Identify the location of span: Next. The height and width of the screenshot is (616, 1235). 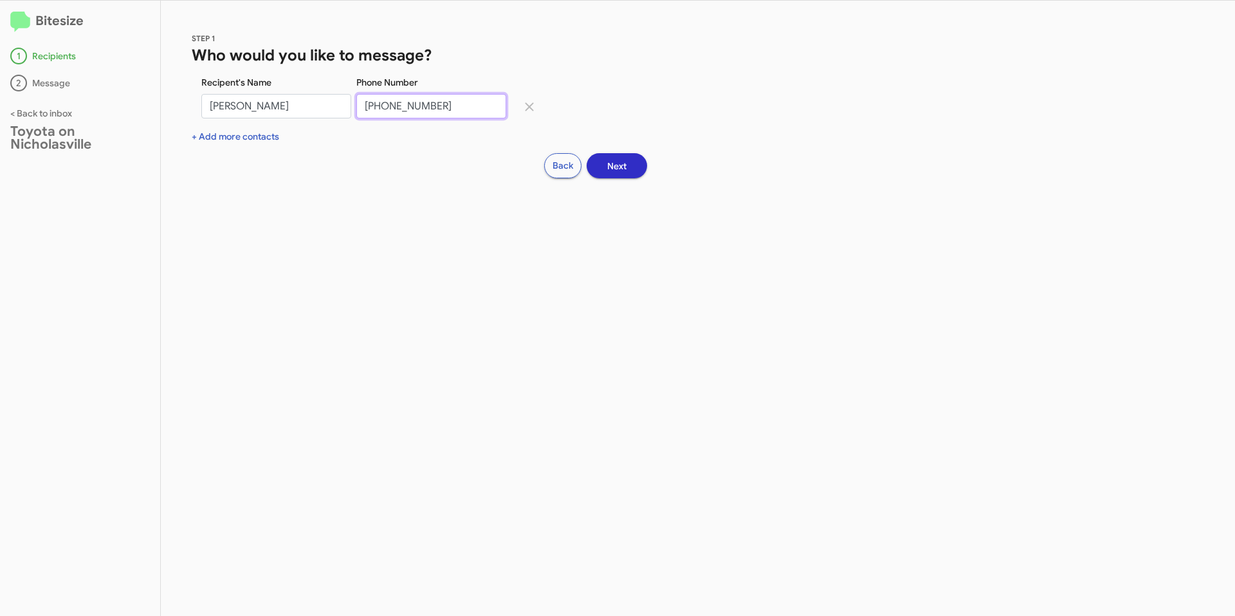
(617, 166).